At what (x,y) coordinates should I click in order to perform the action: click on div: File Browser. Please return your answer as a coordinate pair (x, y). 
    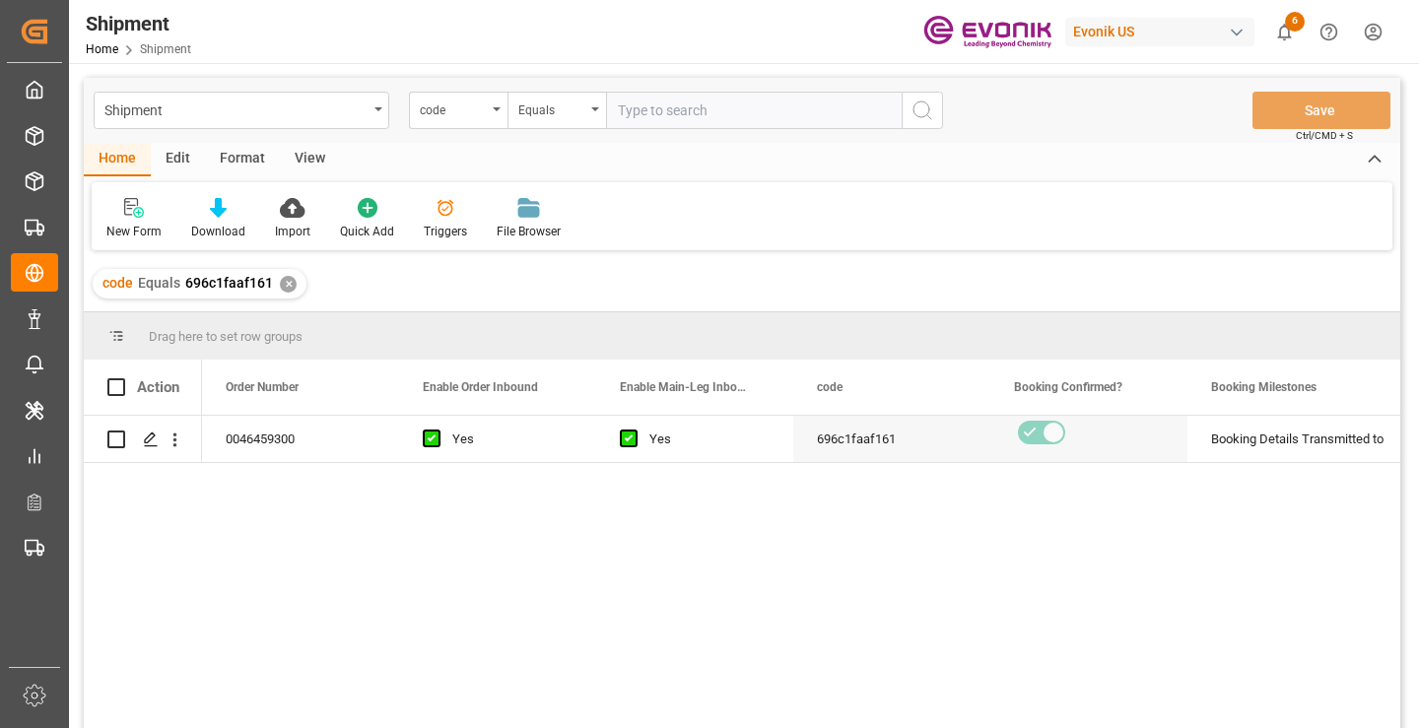
    Looking at the image, I should click on (528, 232).